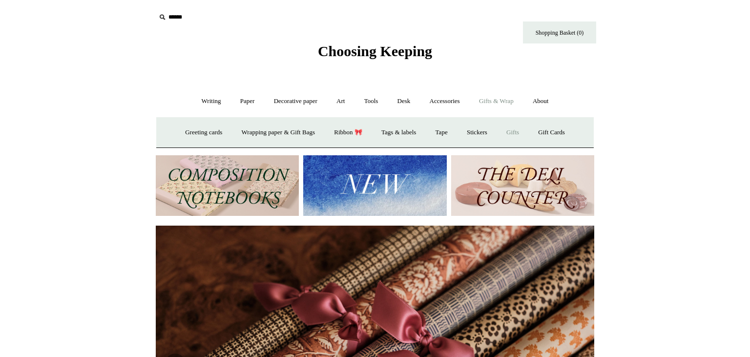 This screenshot has width=750, height=357. What do you see at coordinates (477, 132) in the screenshot?
I see `a: Stickers` at bounding box center [477, 132].